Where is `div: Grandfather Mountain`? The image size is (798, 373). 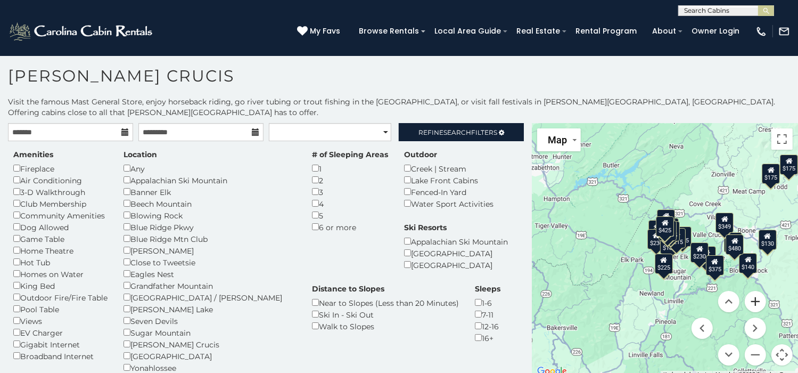
div: Grandfather Mountain is located at coordinates (210, 285).